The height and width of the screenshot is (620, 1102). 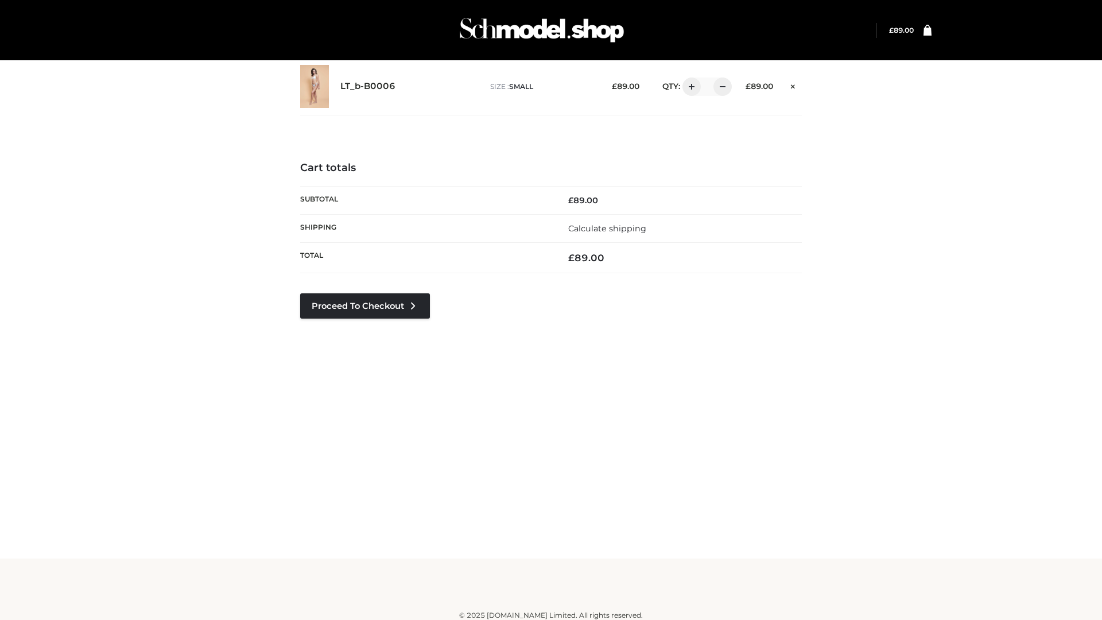 I want to click on img: Schmodel Admin 964, so click(x=542, y=30).